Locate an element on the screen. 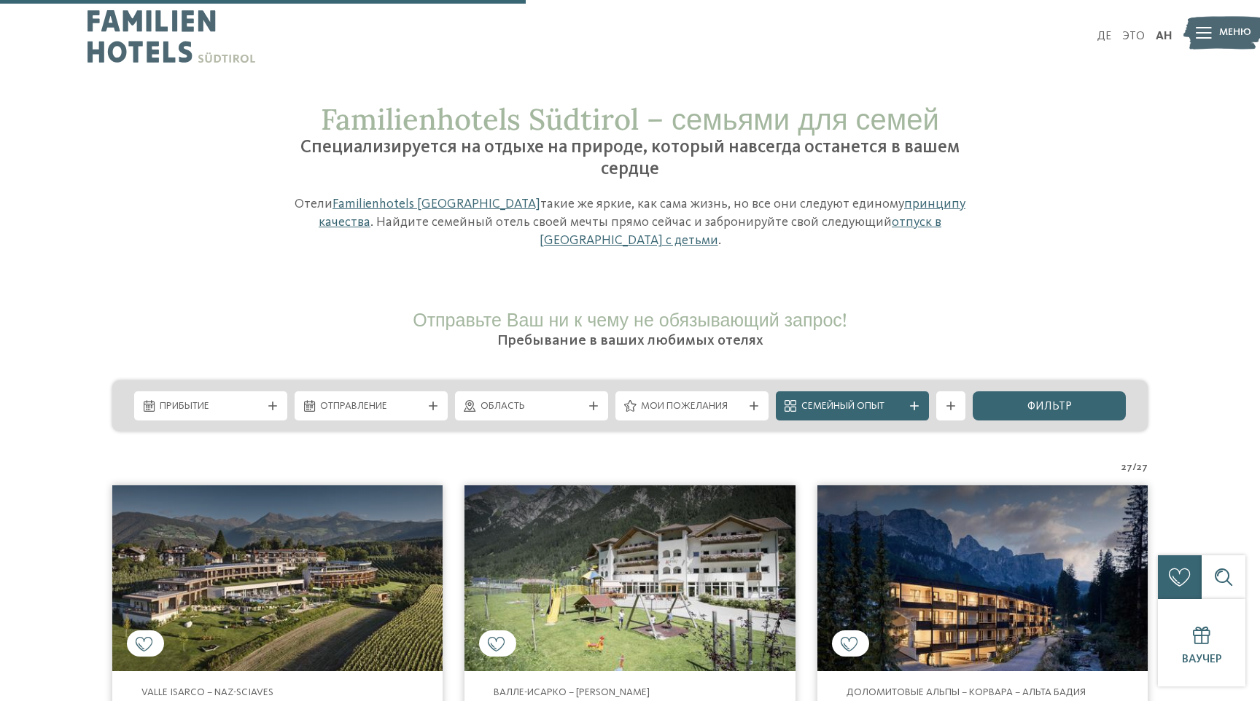 This screenshot has height=701, width=1260. font: Valle Isarco – Naz-Sciaves is located at coordinates (207, 693).